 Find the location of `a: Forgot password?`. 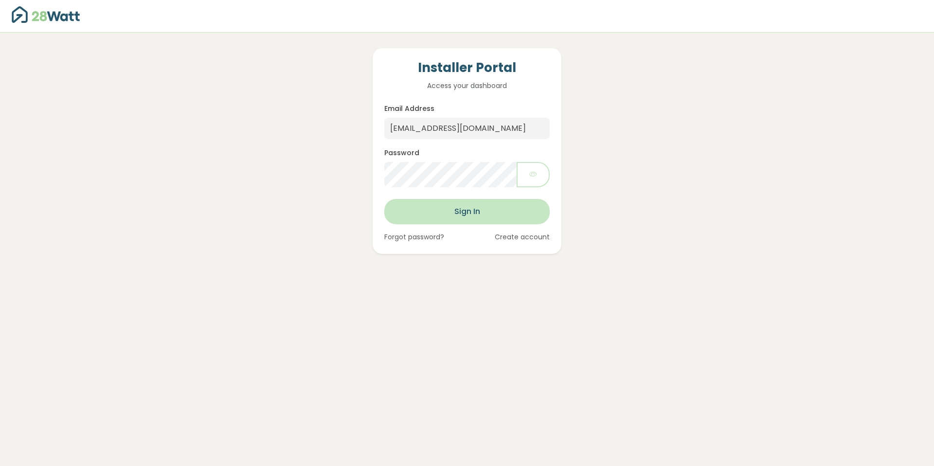

a: Forgot password? is located at coordinates (414, 237).